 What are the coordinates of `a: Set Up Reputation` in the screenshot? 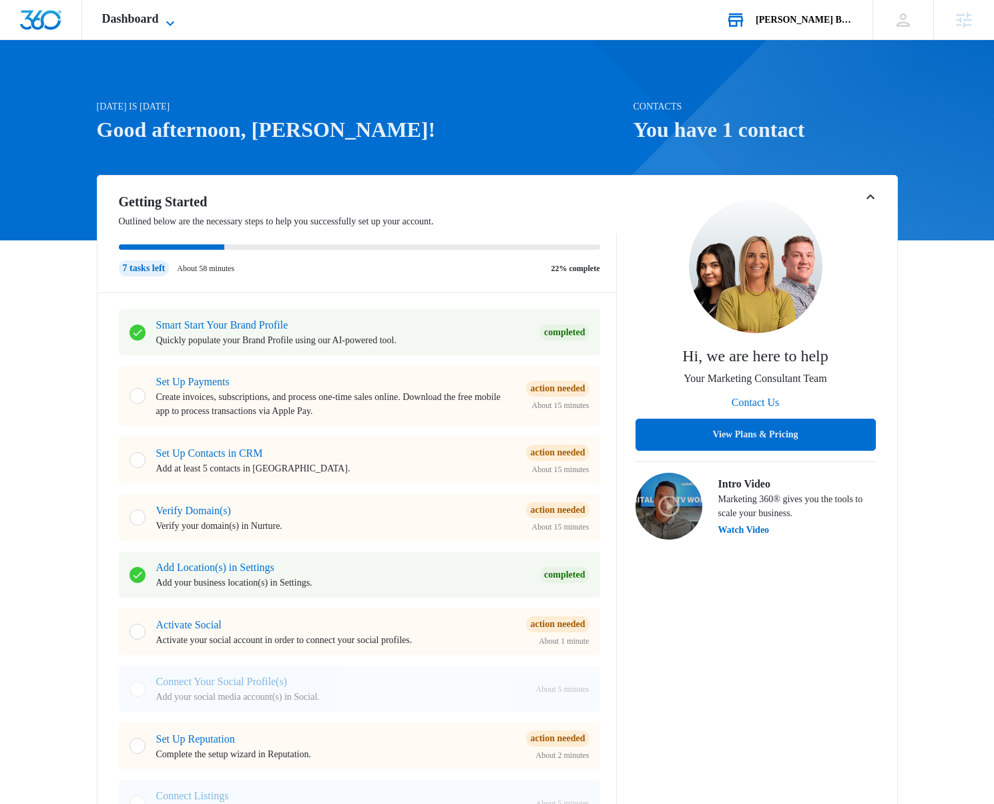 It's located at (196, 739).